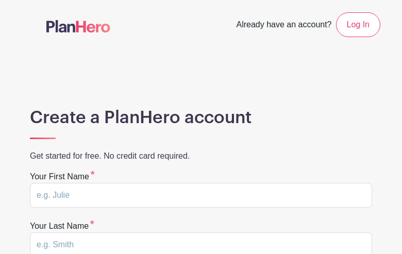 The image size is (402, 254). I want to click on input: e.g. Julie, so click(201, 195).